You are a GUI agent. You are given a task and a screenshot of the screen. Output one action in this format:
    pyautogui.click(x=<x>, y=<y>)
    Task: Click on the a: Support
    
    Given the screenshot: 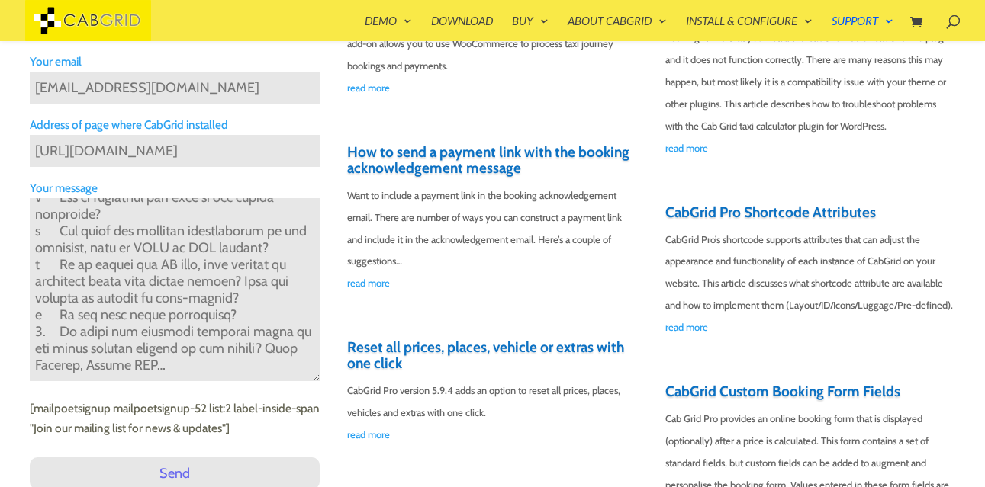 What is the action you would take?
    pyautogui.click(x=862, y=28)
    